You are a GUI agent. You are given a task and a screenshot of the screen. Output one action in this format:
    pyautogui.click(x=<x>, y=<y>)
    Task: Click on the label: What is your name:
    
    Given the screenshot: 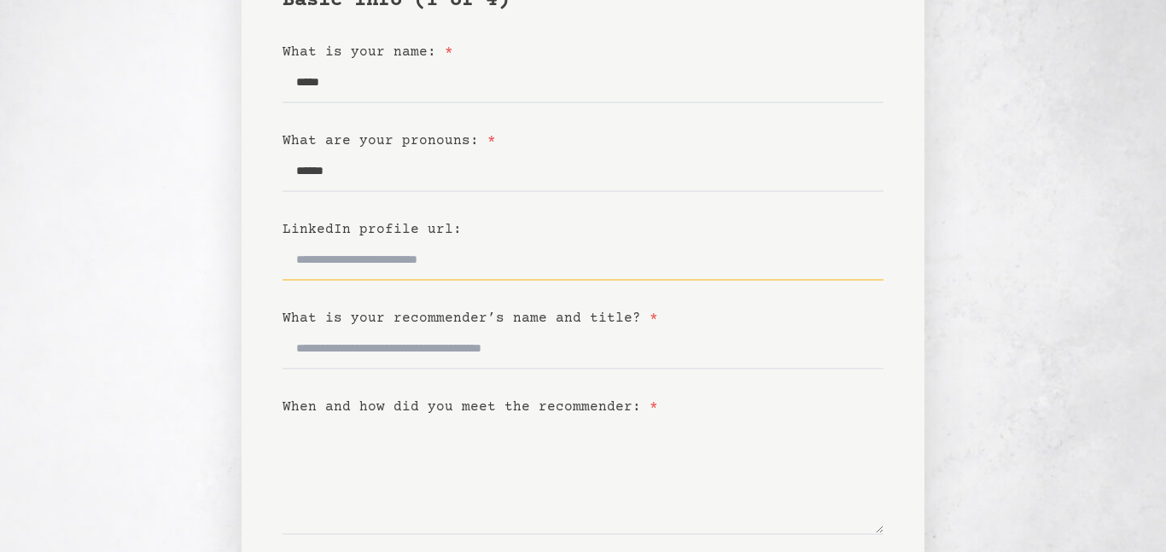 What is the action you would take?
    pyautogui.click(x=368, y=52)
    